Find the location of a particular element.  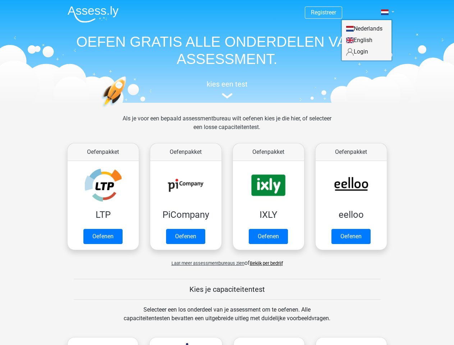

a: English is located at coordinates (367, 40).